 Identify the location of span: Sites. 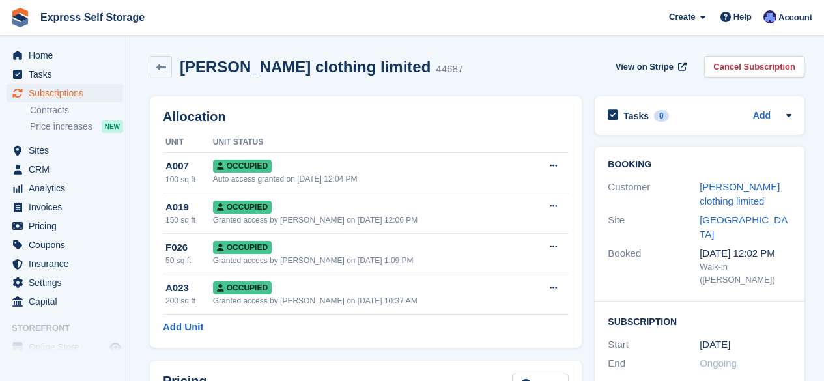
(68, 150).